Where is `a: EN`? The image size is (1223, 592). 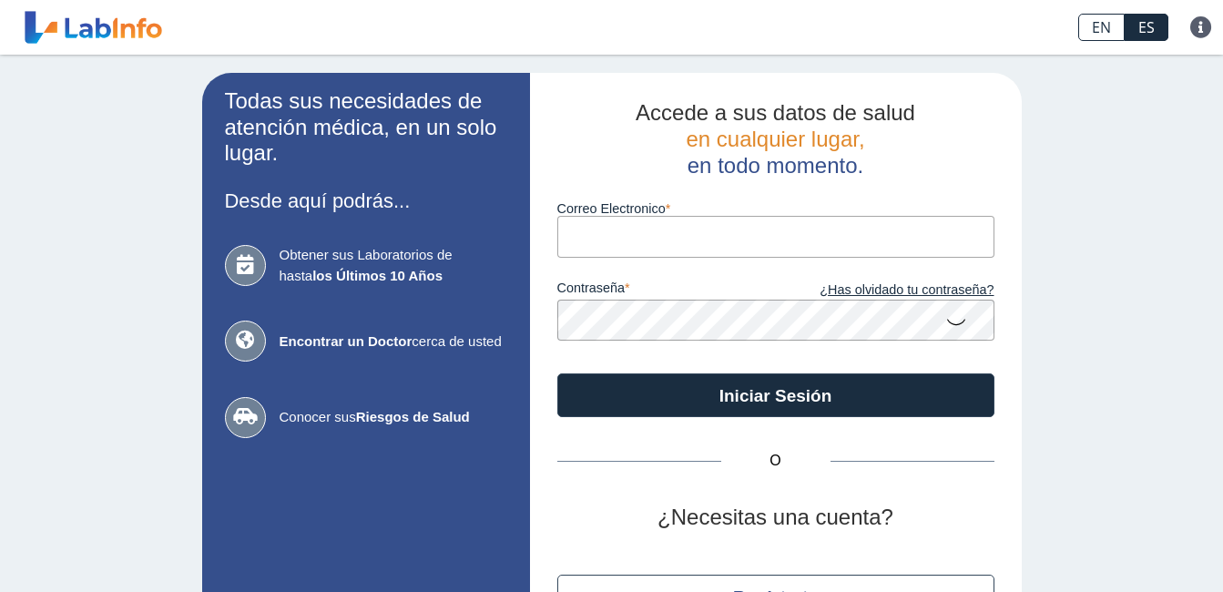
a: EN is located at coordinates (1101, 27).